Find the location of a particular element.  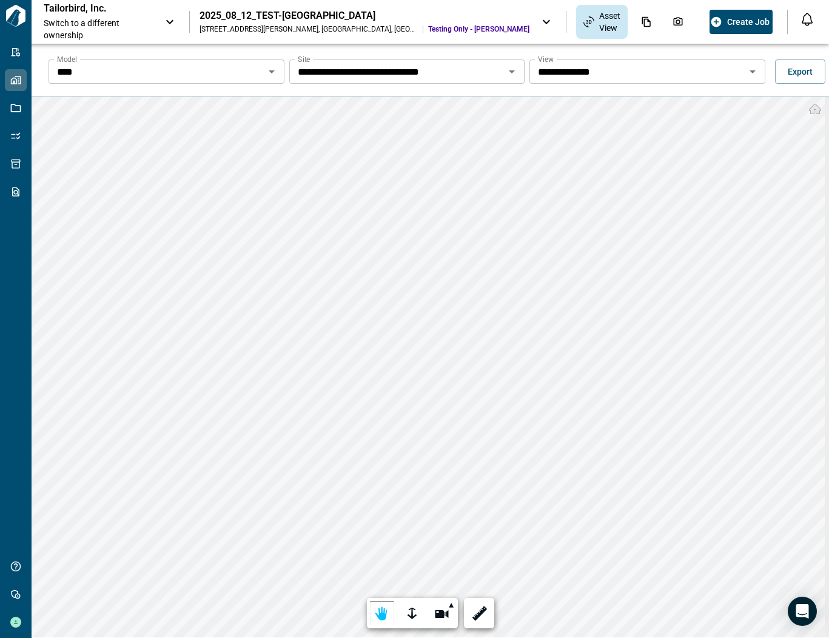

div: Documents is located at coordinates (647, 22).